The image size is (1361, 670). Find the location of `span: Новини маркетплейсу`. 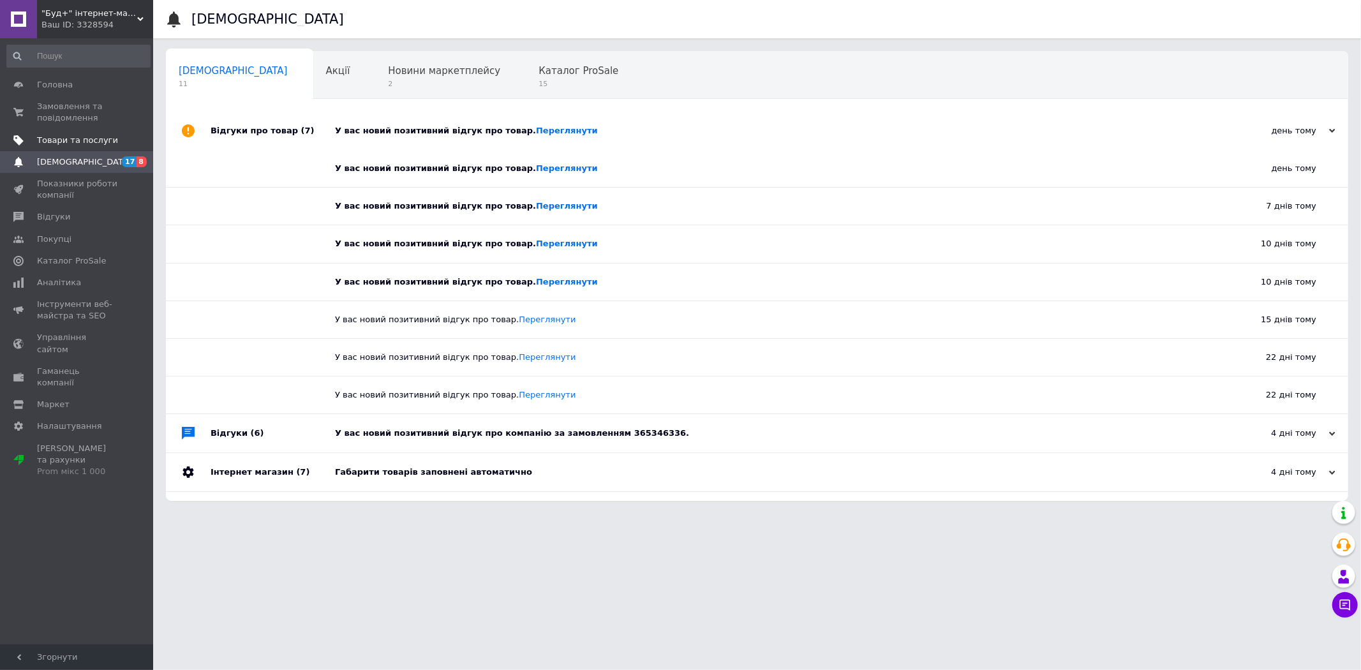

span: Новини маркетплейсу is located at coordinates (444, 71).